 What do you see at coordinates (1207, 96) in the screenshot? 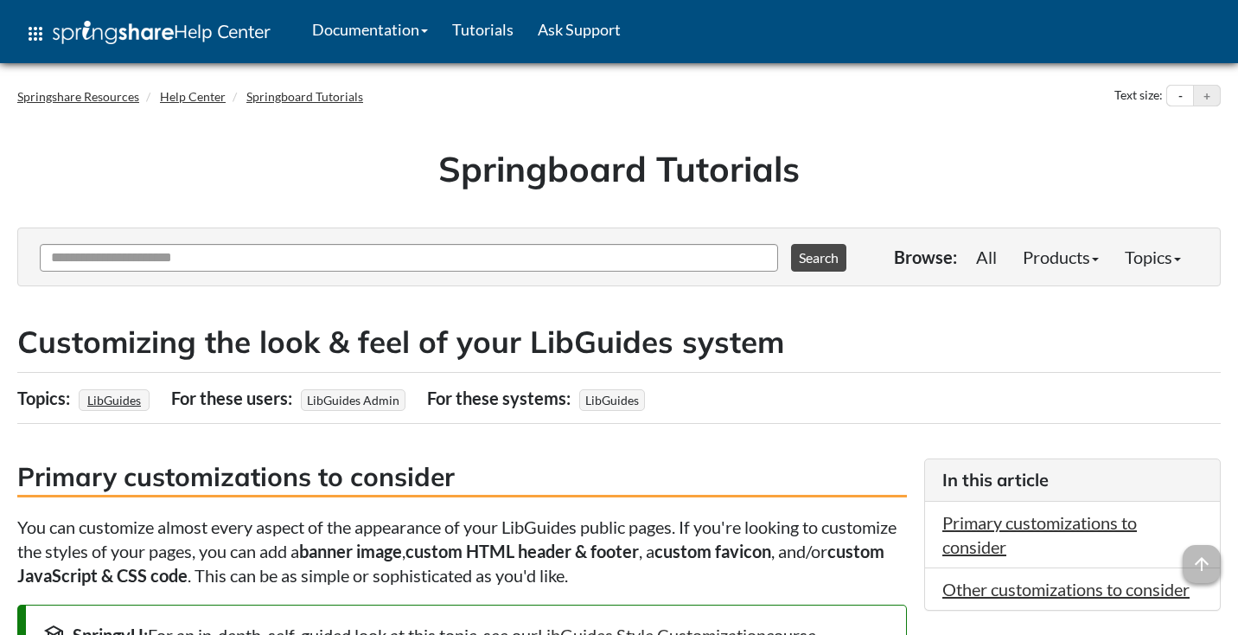
I see `button: Increase text size` at bounding box center [1207, 96].